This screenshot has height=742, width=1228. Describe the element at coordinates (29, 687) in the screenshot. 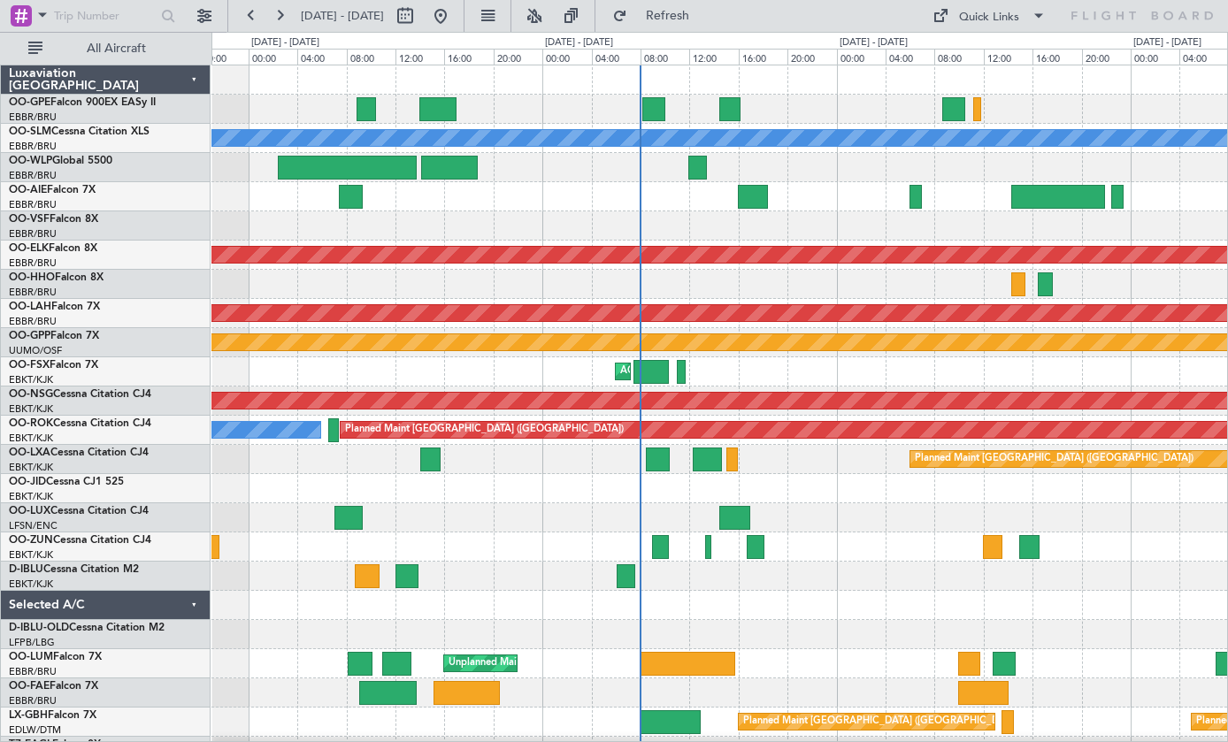

I see `span: OO-FAE` at that location.